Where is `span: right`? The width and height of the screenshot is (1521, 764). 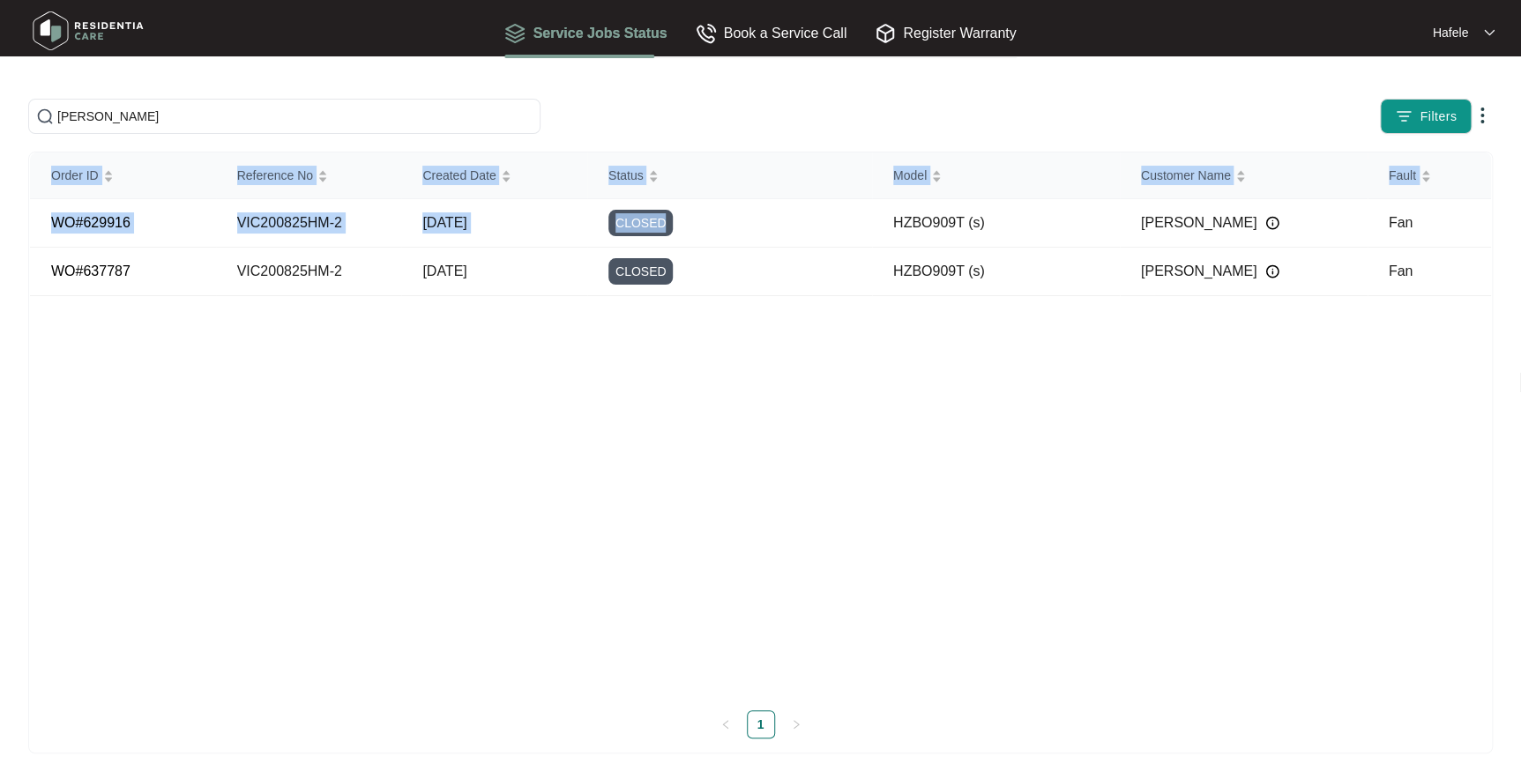
span: right is located at coordinates (796, 725).